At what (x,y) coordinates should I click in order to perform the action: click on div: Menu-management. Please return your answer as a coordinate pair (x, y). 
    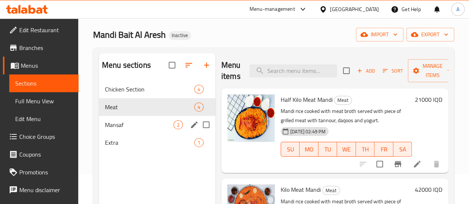
    Looking at the image, I should click on (272, 9).